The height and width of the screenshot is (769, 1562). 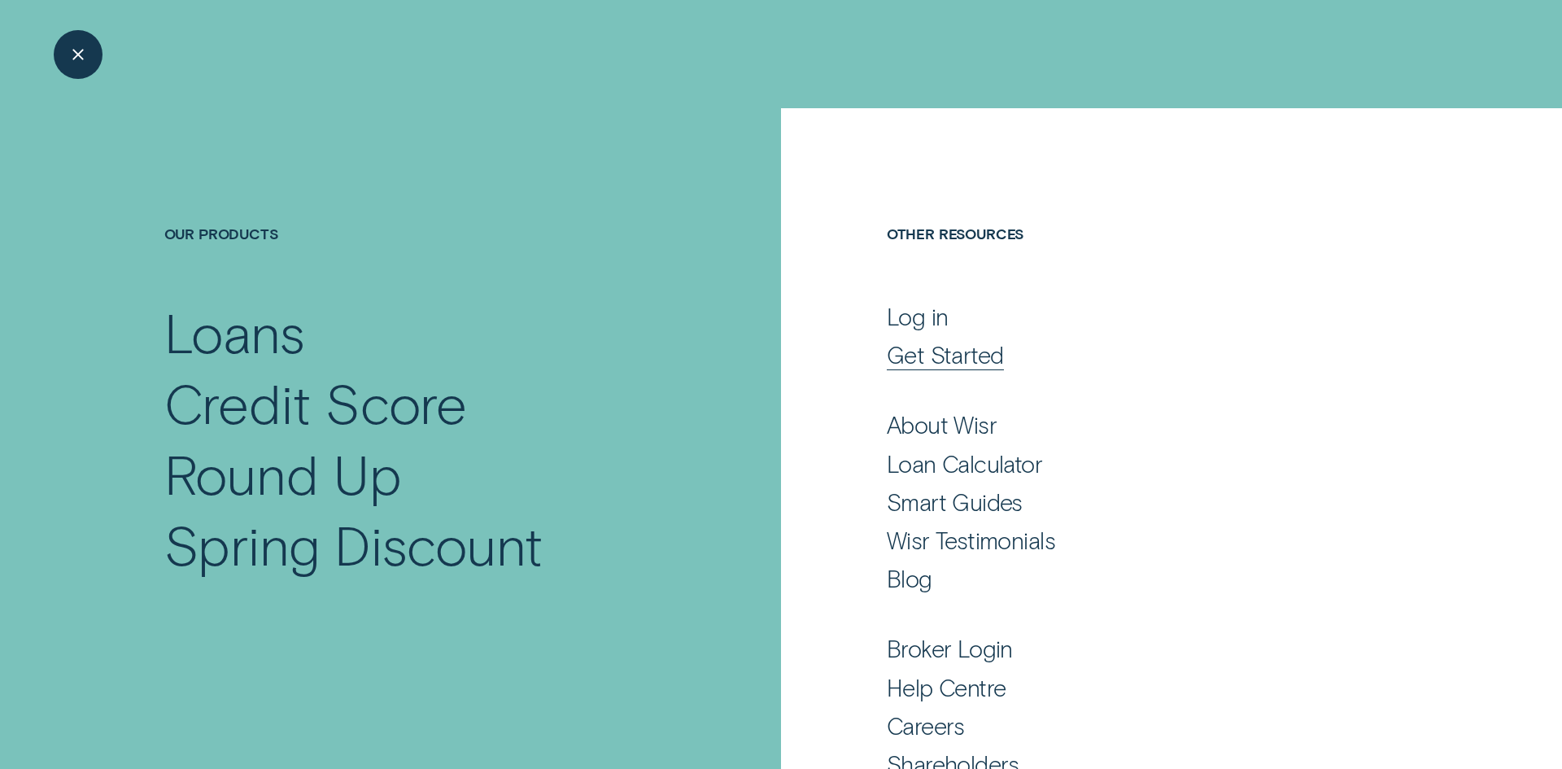 I want to click on div: Help Centre, so click(x=946, y=688).